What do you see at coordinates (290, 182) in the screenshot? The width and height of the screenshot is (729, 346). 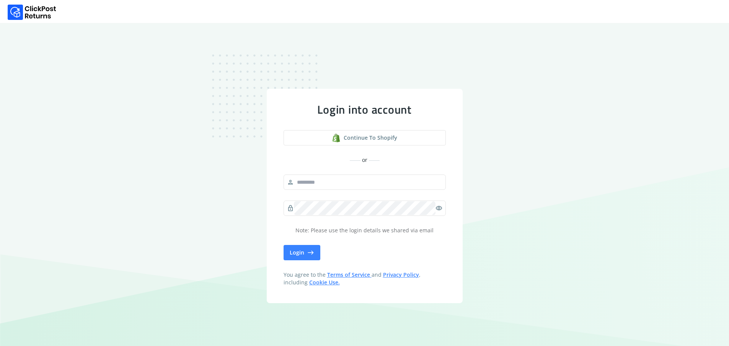 I see `span: person` at bounding box center [290, 182].